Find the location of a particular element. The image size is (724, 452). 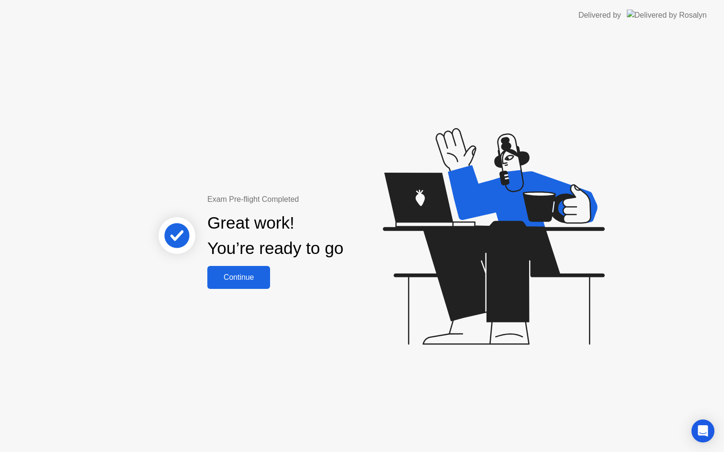

div: Exam Pre-flight Completed is located at coordinates (306, 200).